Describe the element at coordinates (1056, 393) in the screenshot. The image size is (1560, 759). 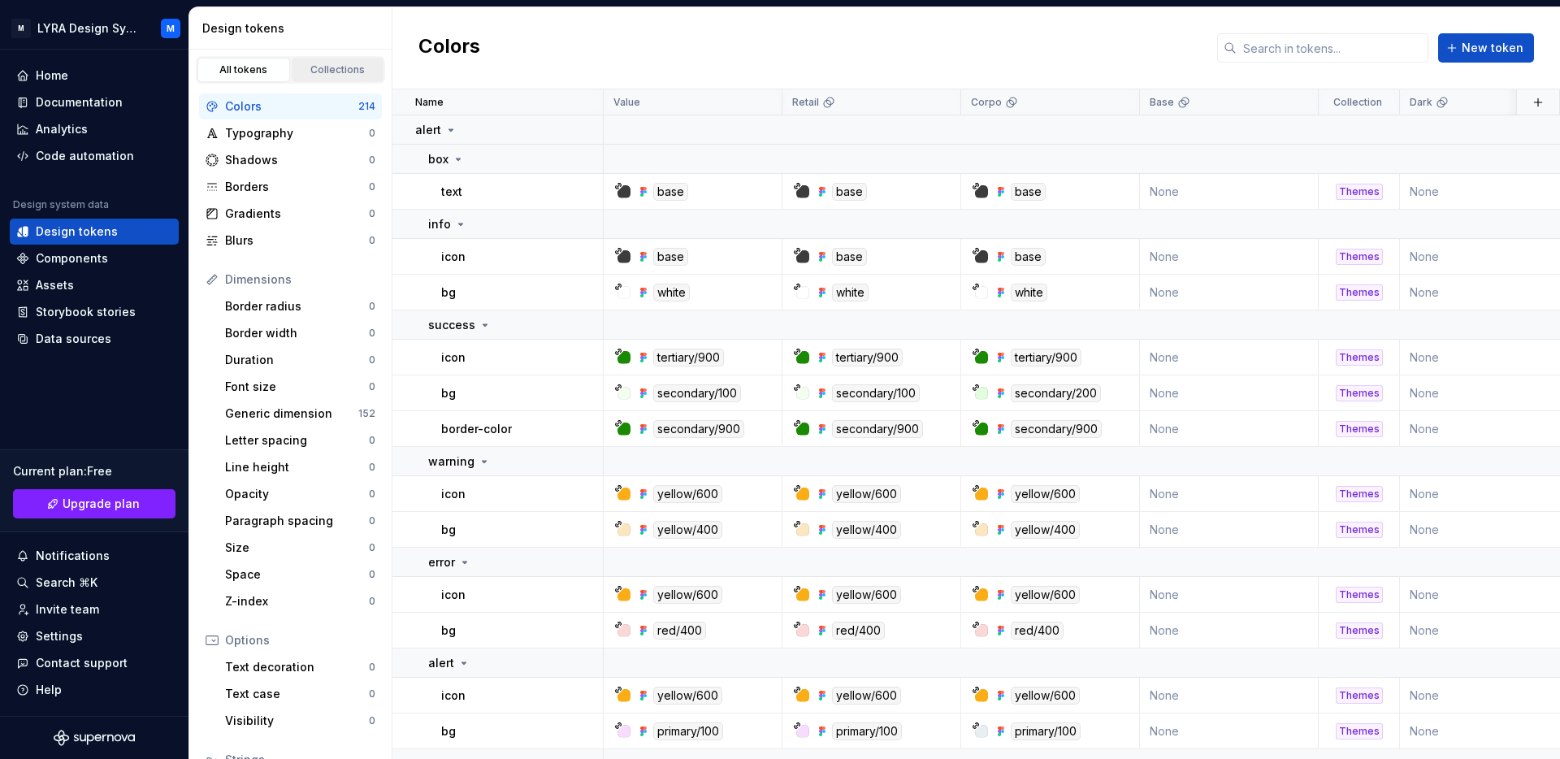
I see `div: secondary/200` at that location.